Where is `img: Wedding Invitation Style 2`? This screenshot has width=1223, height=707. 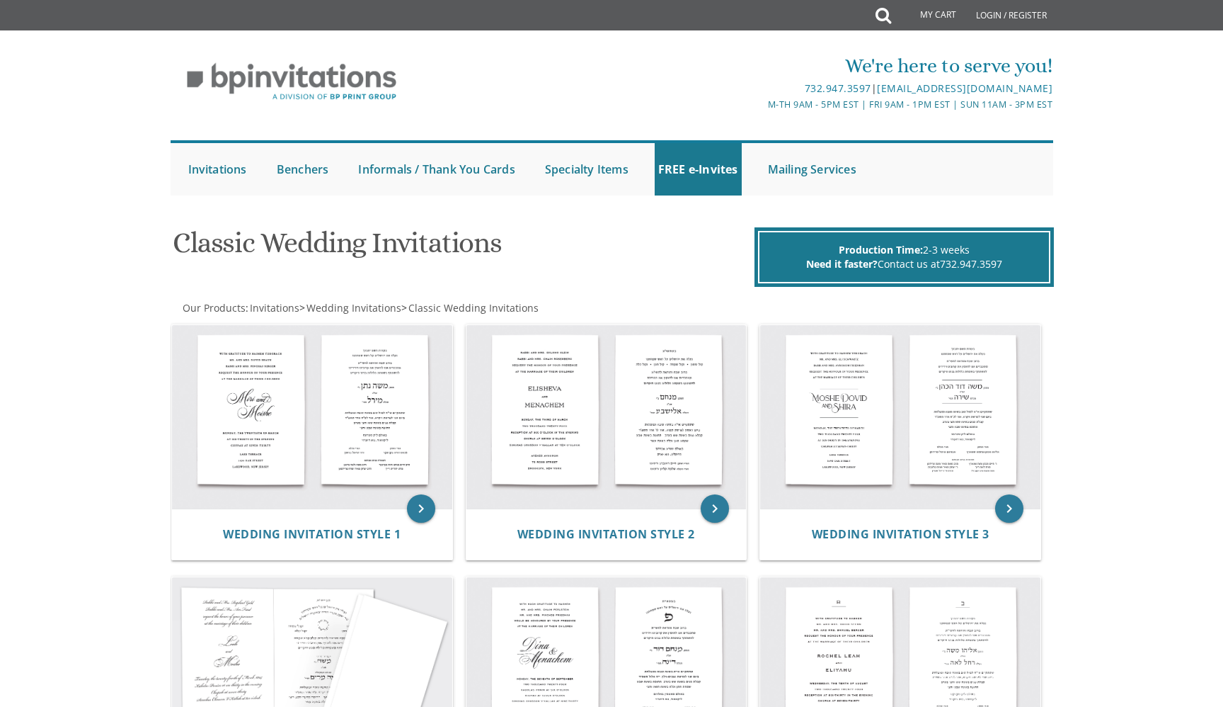 img: Wedding Invitation Style 2 is located at coordinates (607, 417).